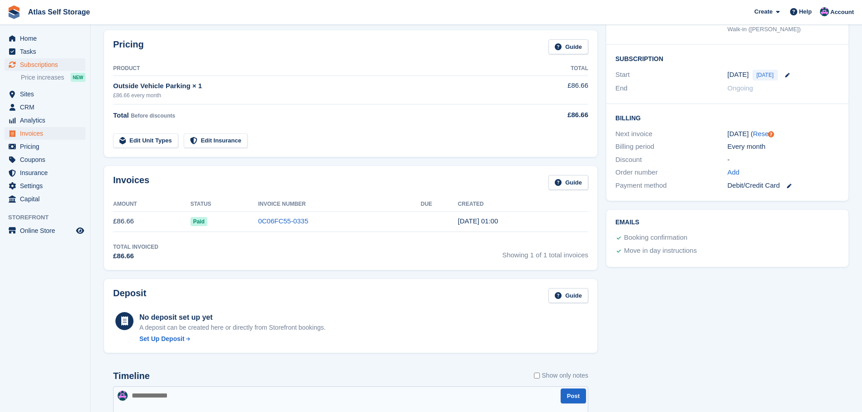 Image resolution: width=862 pixels, height=412 pixels. What do you see at coordinates (740, 88) in the screenshot?
I see `span: Ongoing` at bounding box center [740, 88].